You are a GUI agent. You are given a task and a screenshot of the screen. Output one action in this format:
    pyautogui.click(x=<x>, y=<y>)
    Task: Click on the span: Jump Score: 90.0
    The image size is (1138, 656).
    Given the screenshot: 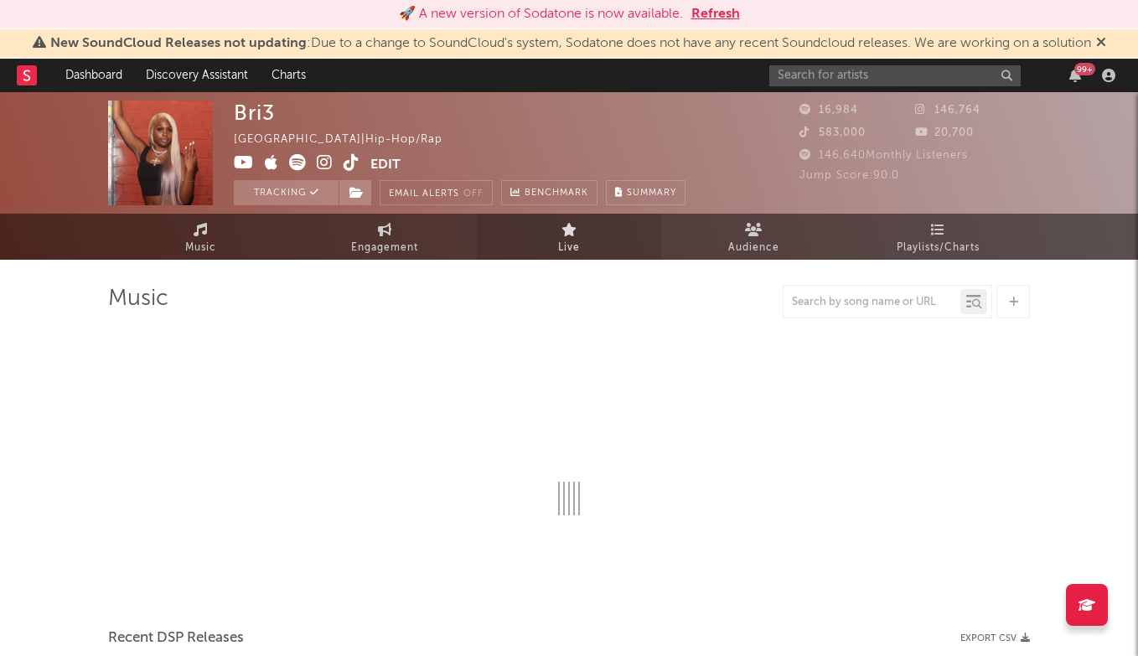 What is the action you would take?
    pyautogui.click(x=849, y=175)
    